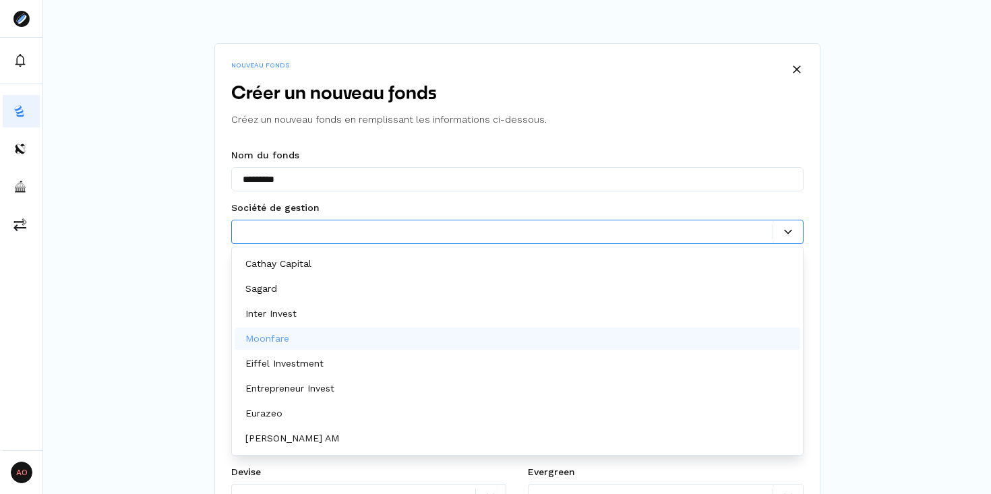 The image size is (991, 494). Describe the element at coordinates (264, 413) in the screenshot. I see `p: Eurazeo` at that location.